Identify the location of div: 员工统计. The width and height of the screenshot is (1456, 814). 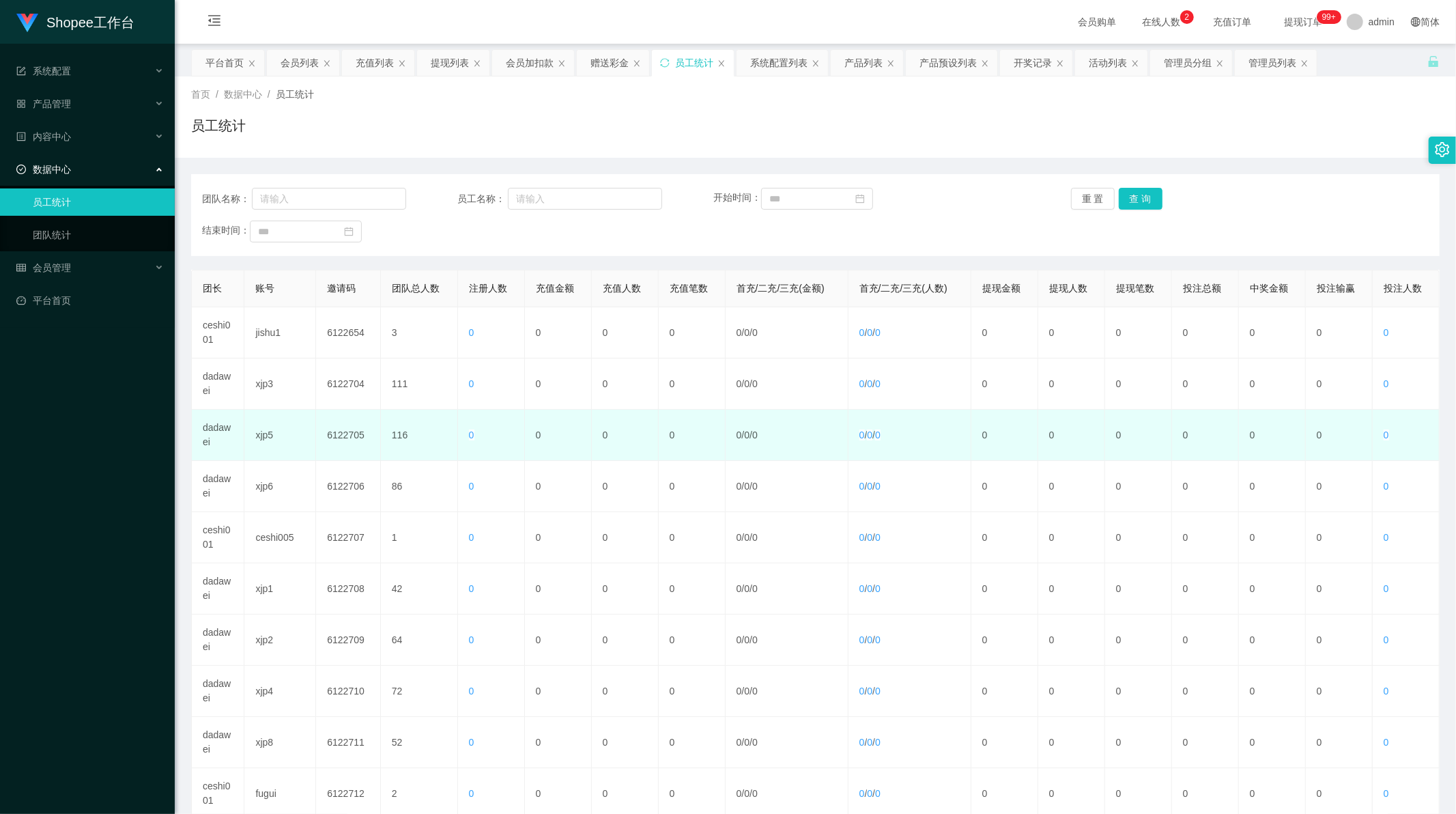
(694, 62).